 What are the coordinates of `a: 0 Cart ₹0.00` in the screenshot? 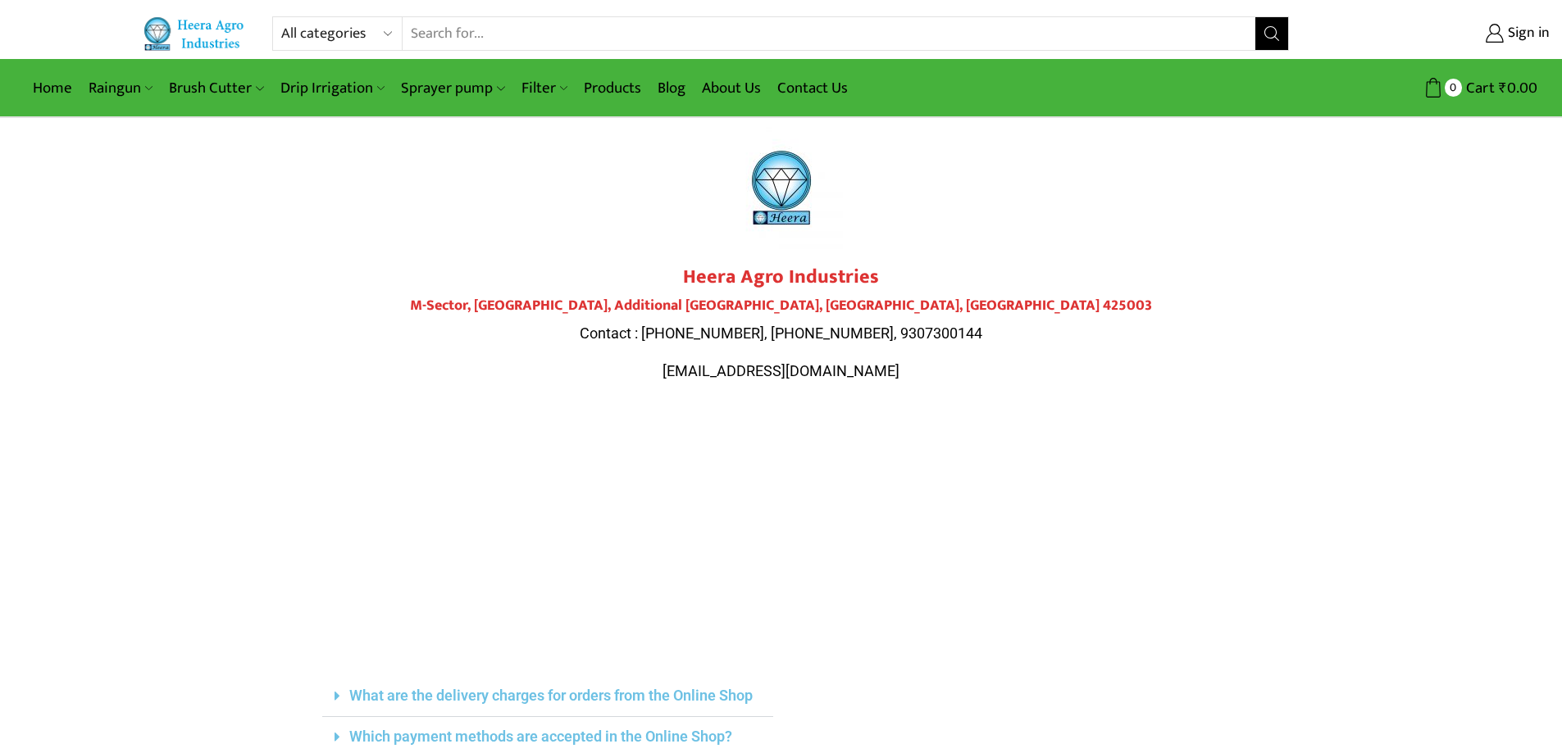 It's located at (1421, 88).